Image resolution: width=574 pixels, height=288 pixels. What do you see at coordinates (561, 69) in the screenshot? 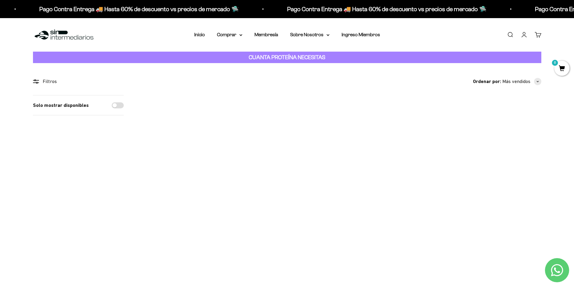
I see `a: 0` at bounding box center [561, 69].